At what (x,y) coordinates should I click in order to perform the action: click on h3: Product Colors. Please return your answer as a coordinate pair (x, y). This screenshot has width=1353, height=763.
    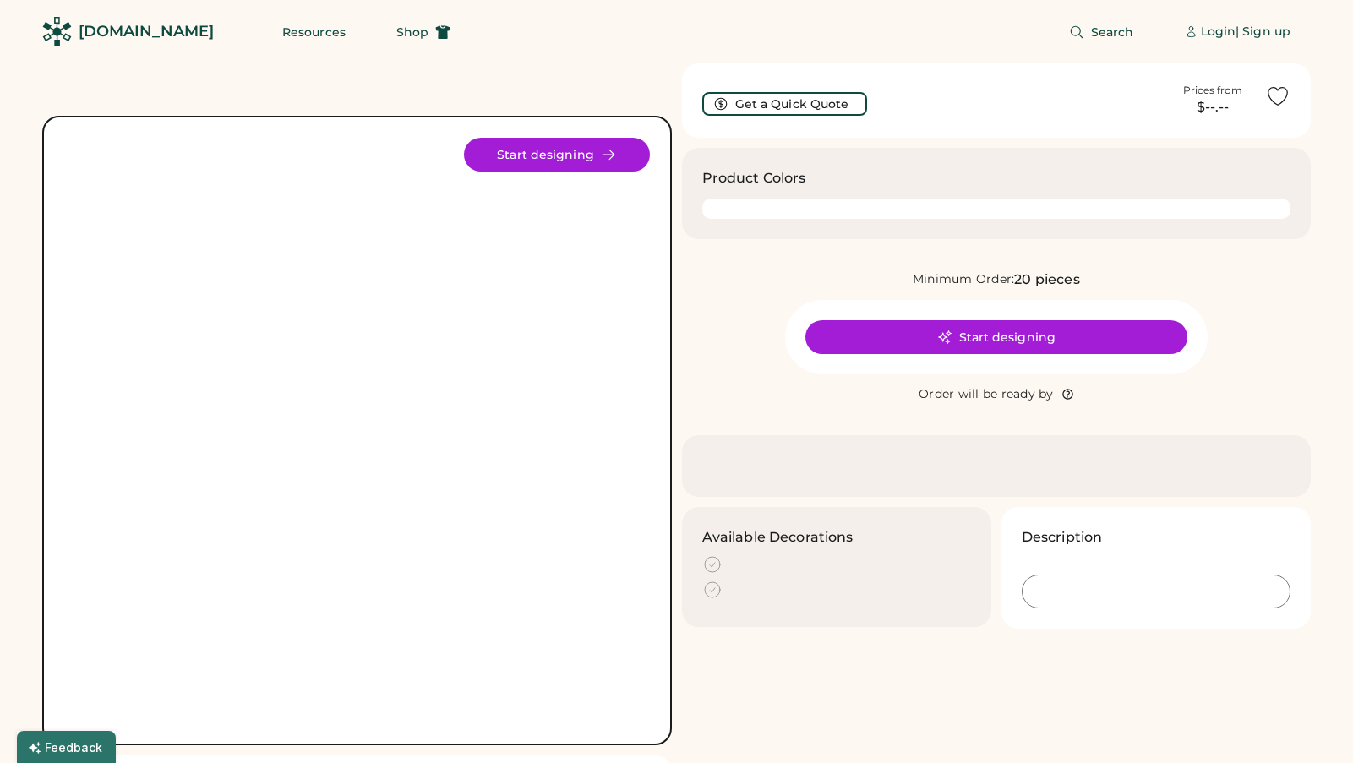
    Looking at the image, I should click on (754, 178).